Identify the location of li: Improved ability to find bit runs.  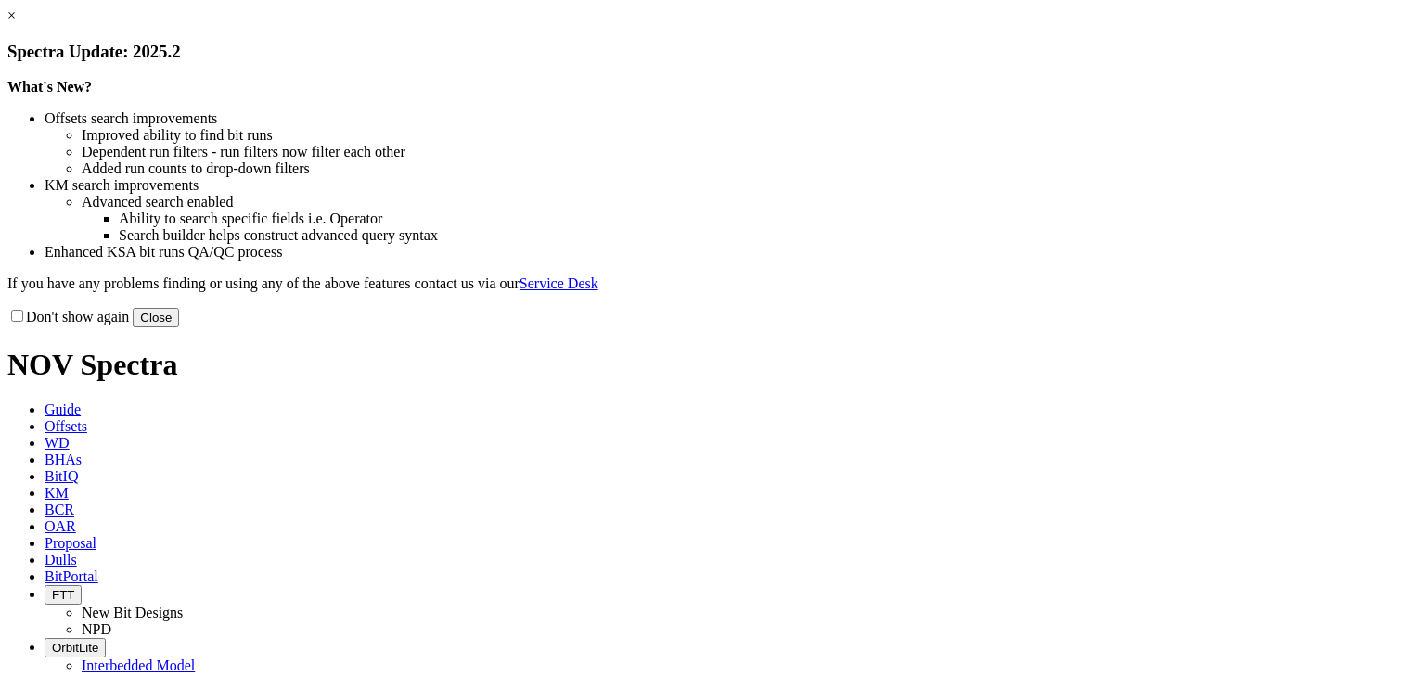
(750, 135).